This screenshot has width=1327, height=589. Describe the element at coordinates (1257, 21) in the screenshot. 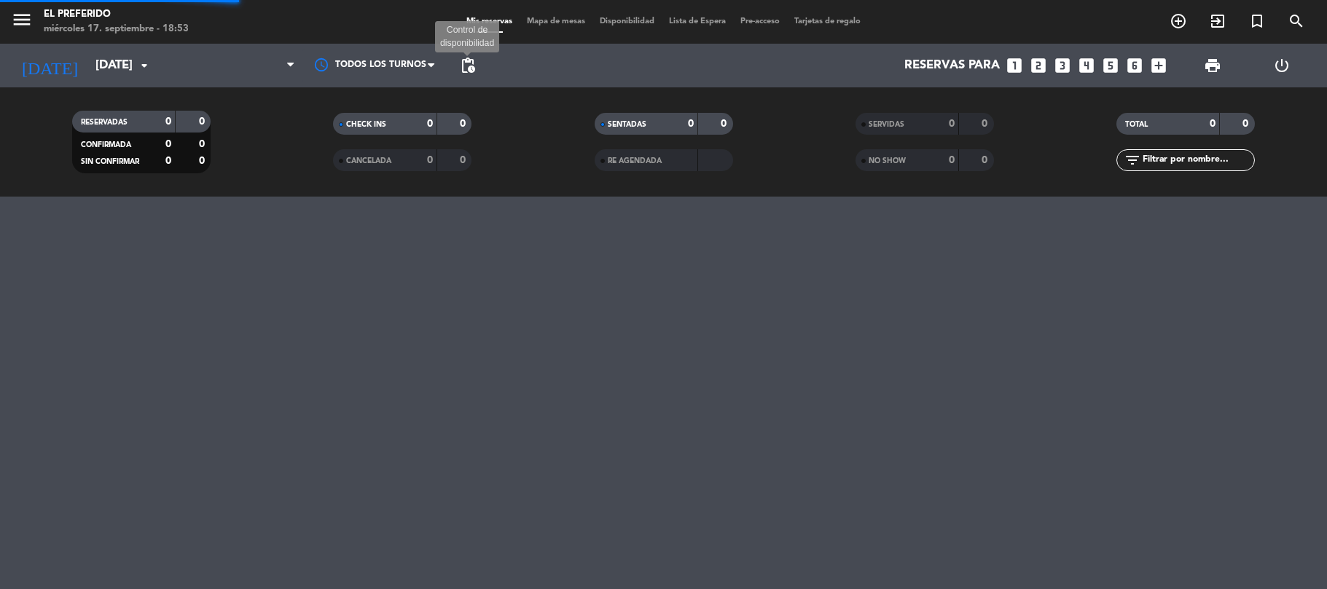

I see `i: turned_in_not` at that location.